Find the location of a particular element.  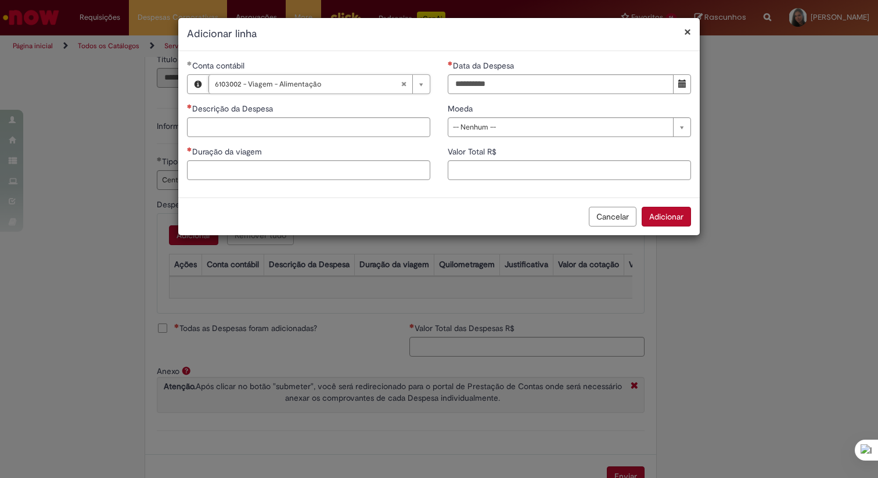

input: Descrição da Despesa is located at coordinates (308, 127).